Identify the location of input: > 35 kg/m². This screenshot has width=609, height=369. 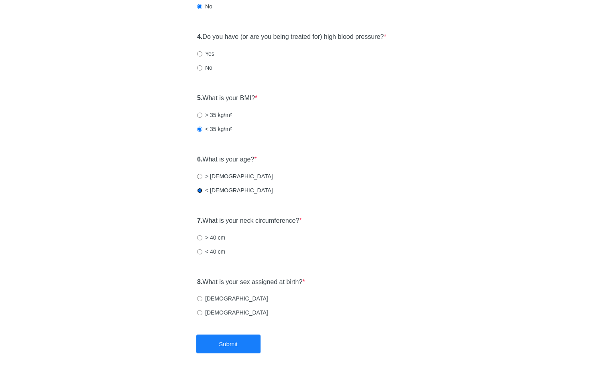
(199, 115).